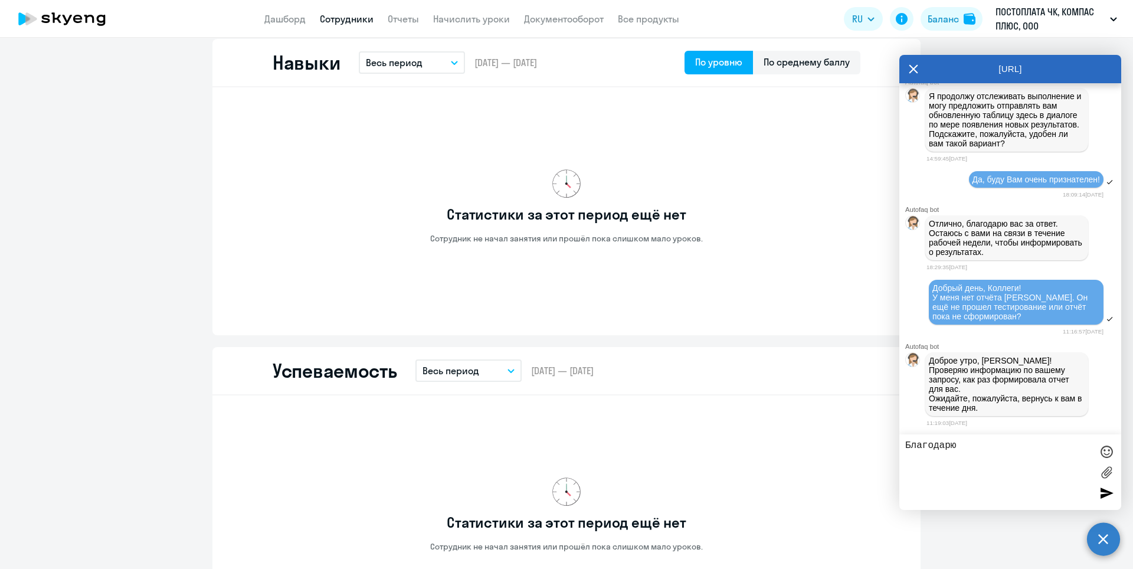 Image resolution: width=1133 pixels, height=569 pixels. Describe the element at coordinates (563, 19) in the screenshot. I see `a: Документооборот` at that location.